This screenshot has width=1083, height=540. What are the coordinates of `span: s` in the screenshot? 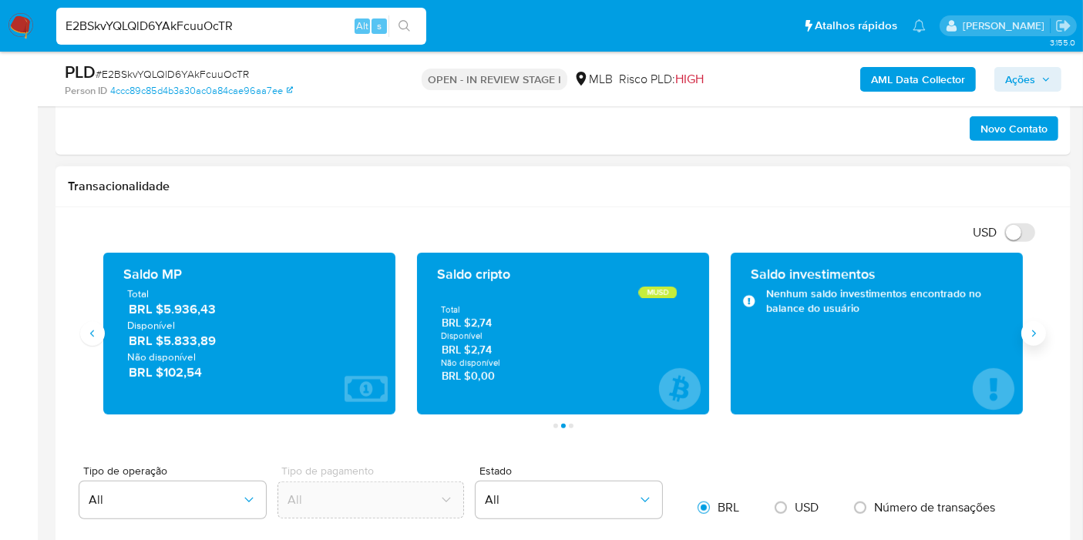 It's located at (379, 25).